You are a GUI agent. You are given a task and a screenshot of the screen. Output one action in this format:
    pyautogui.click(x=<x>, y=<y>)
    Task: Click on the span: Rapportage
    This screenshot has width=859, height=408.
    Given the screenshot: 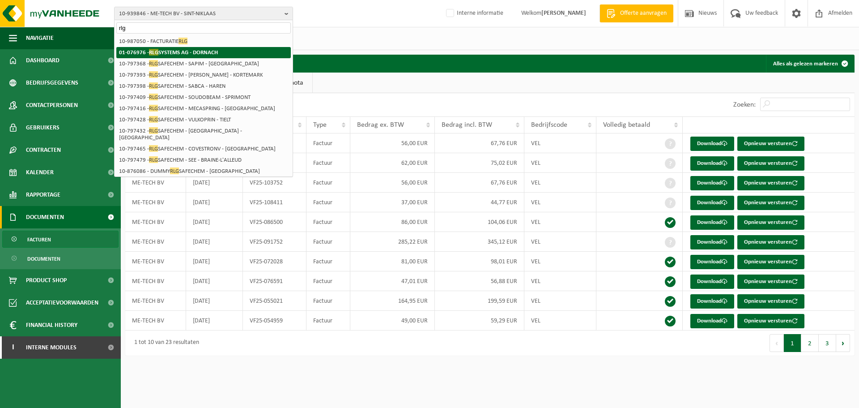 What is the action you would take?
    pyautogui.click(x=43, y=195)
    